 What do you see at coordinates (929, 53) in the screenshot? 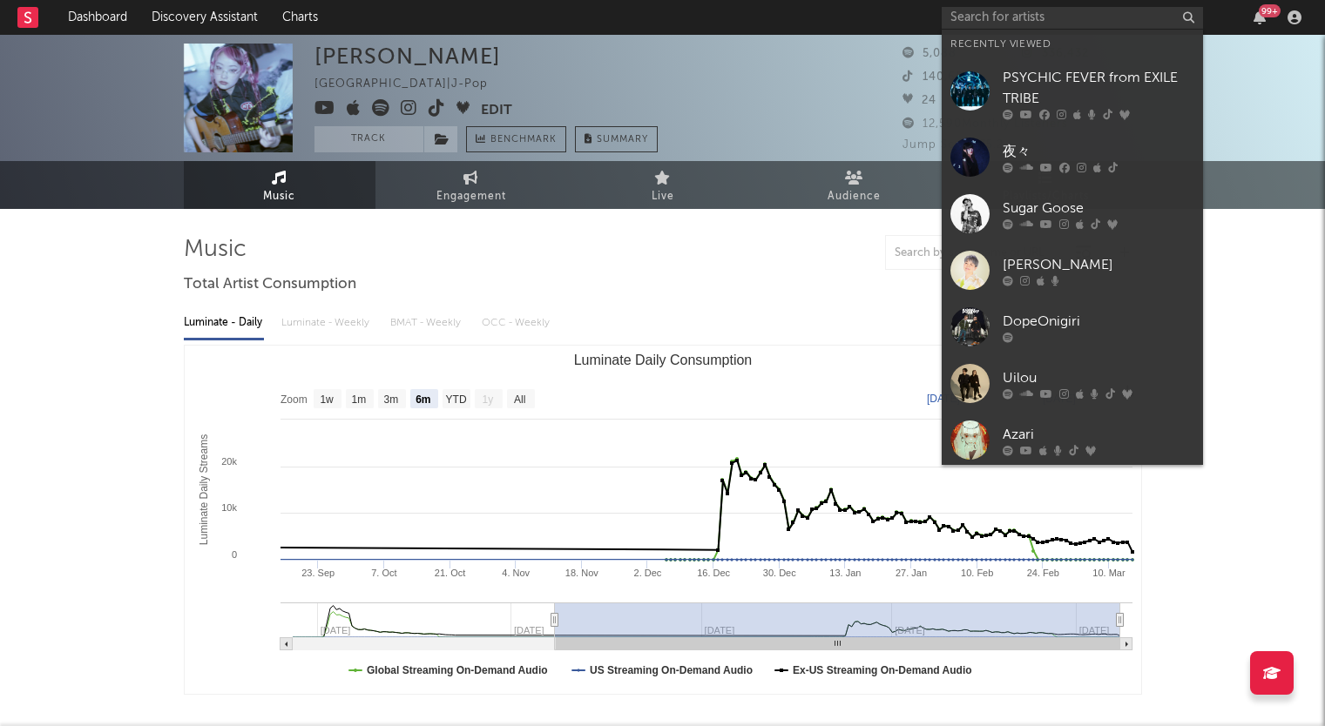
I see `span: 5,088` at bounding box center [929, 53].